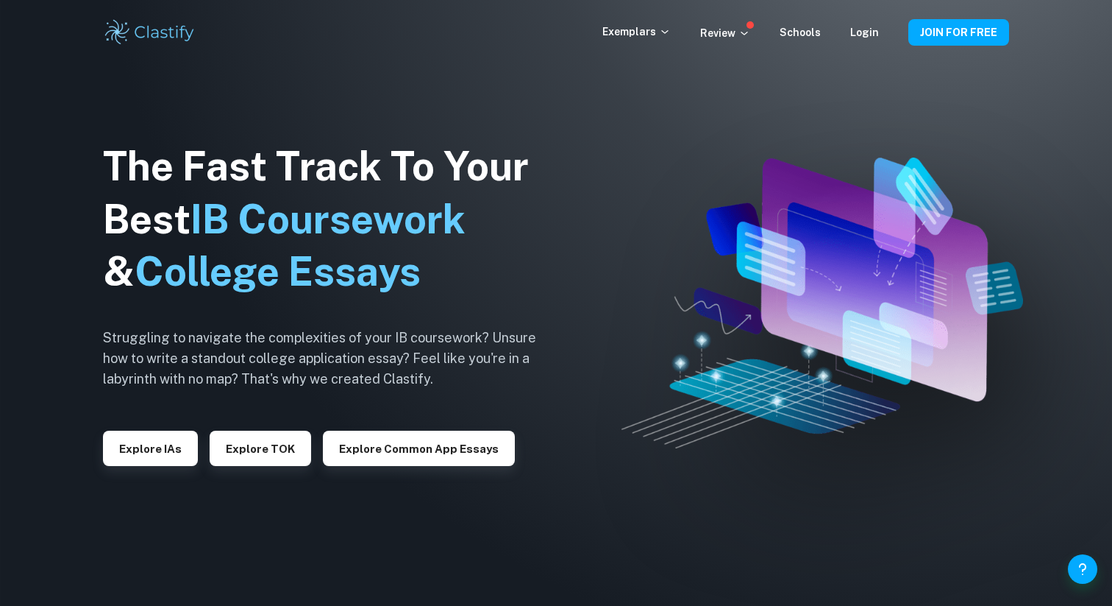  I want to click on a: Explore Common App essays, so click(419, 447).